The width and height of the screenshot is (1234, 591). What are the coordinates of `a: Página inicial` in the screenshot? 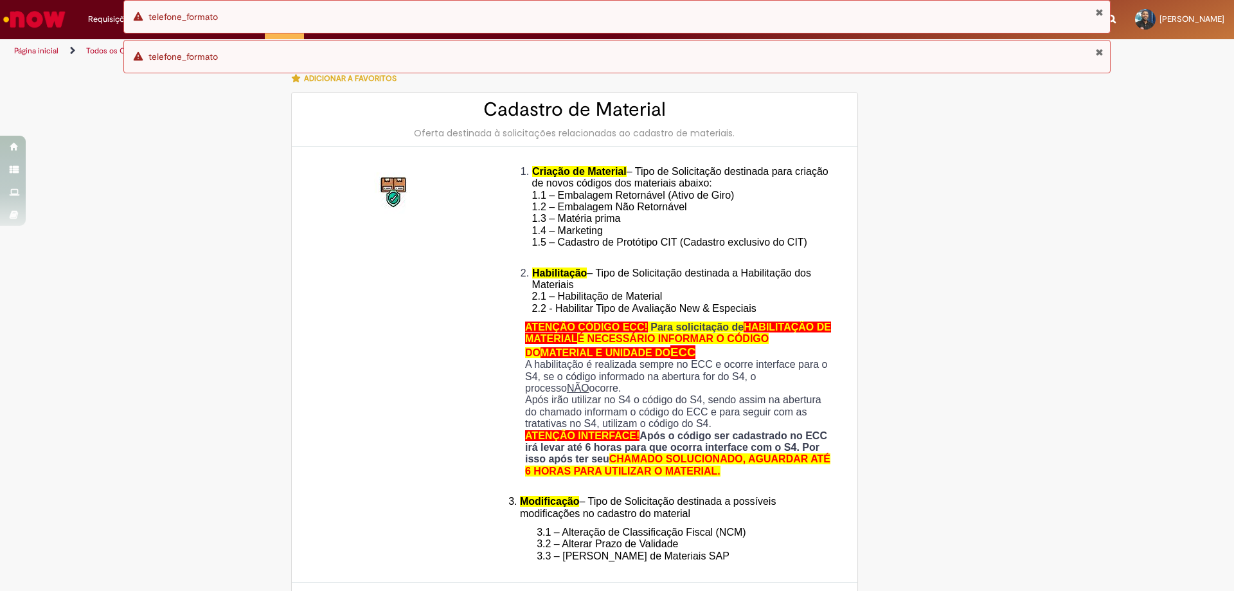 It's located at (36, 51).